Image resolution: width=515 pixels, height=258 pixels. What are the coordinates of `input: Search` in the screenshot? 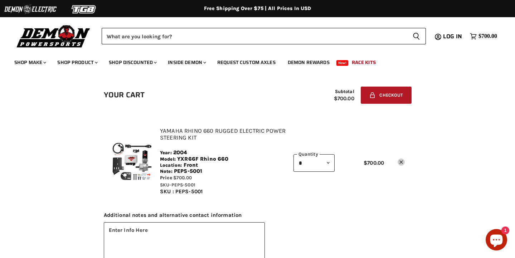 It's located at (254, 36).